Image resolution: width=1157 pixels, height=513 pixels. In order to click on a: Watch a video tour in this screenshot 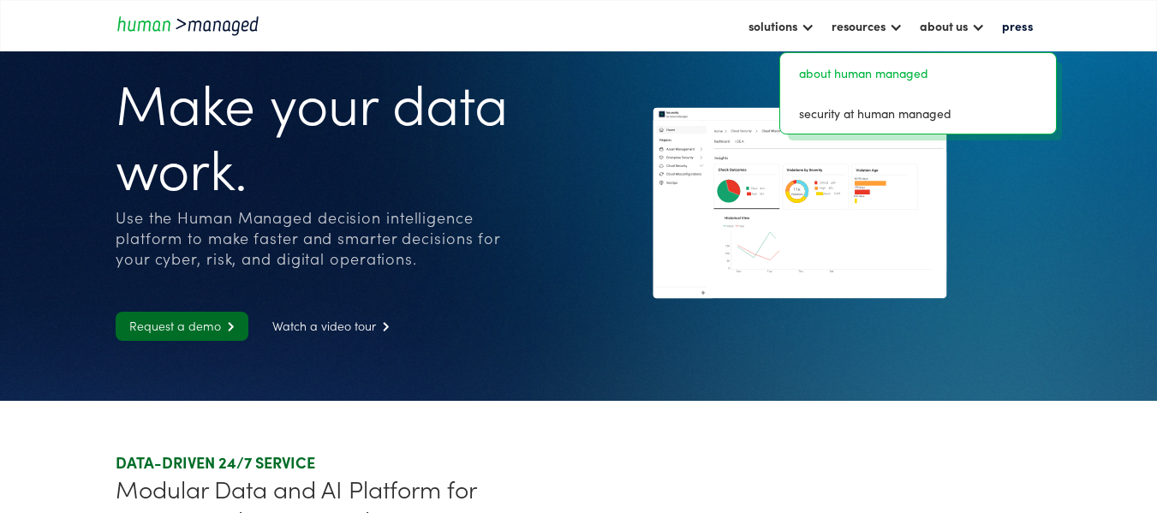, I will do `click(331, 326)`.